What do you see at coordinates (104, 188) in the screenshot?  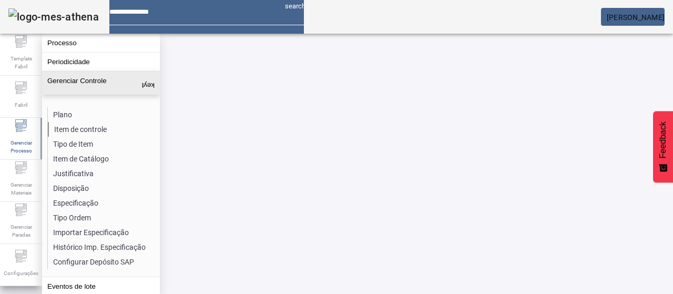 I see `li: Disposição` at bounding box center [104, 188].